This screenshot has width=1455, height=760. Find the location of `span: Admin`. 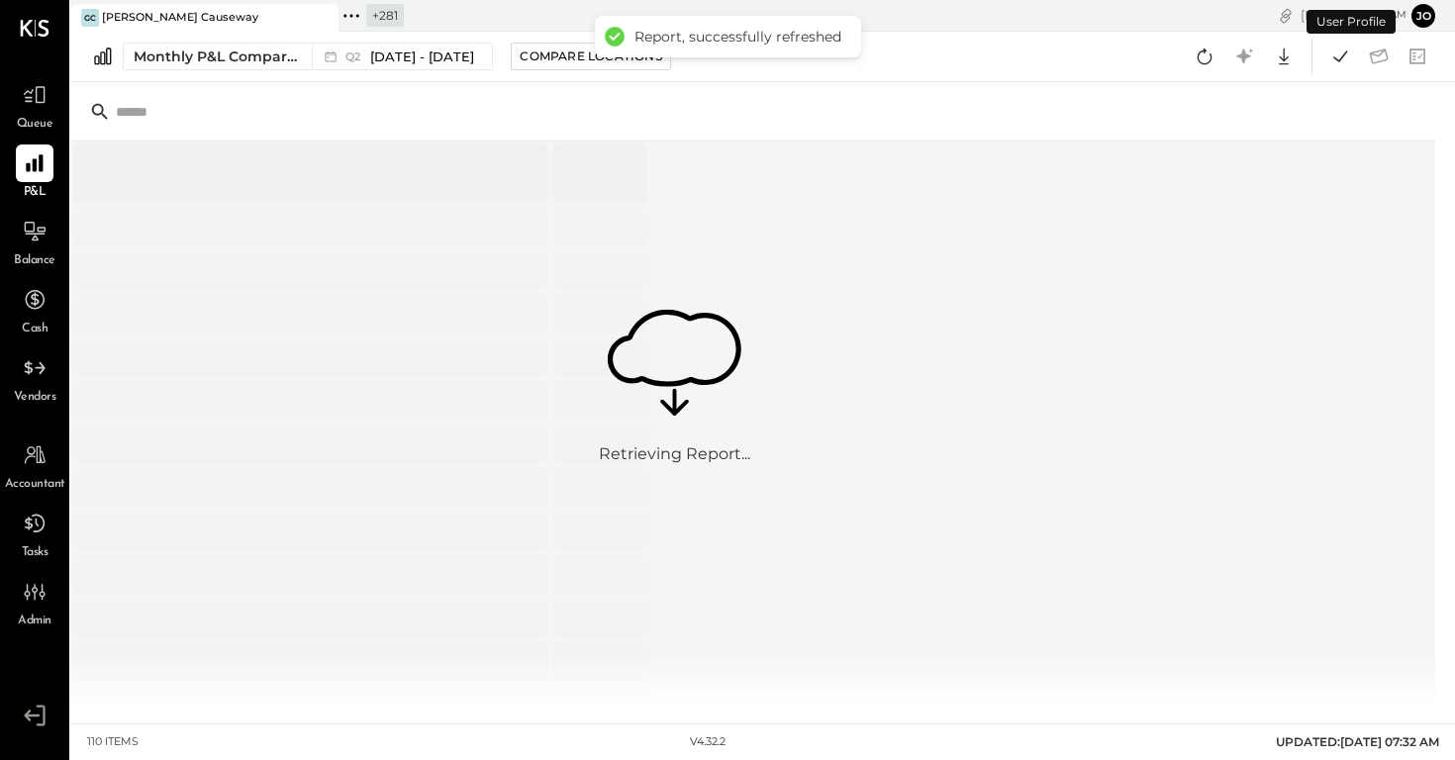

span: Admin is located at coordinates (35, 622).